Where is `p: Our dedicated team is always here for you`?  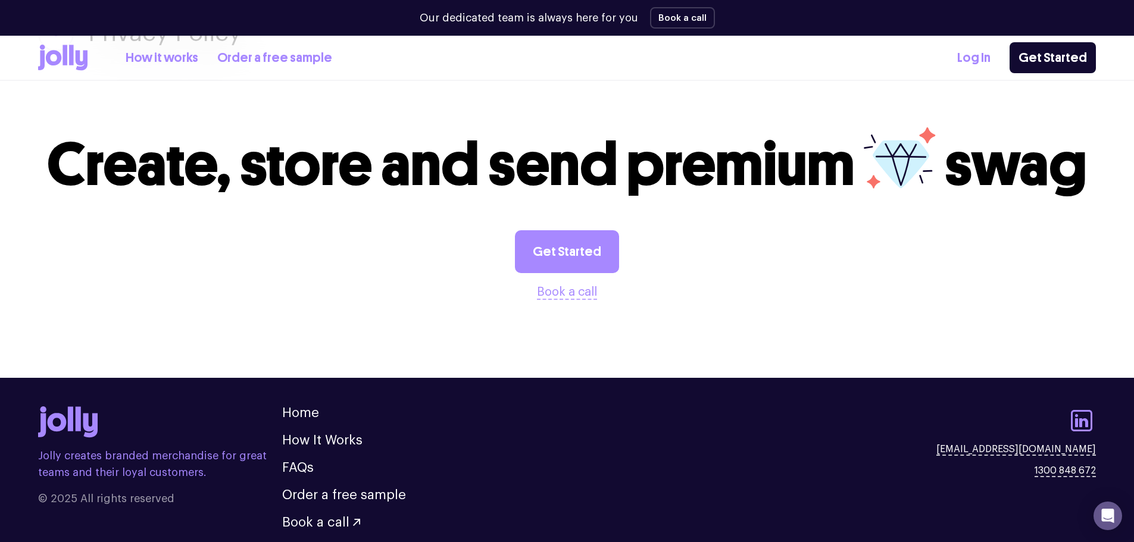 p: Our dedicated team is always here for you is located at coordinates (529, 18).